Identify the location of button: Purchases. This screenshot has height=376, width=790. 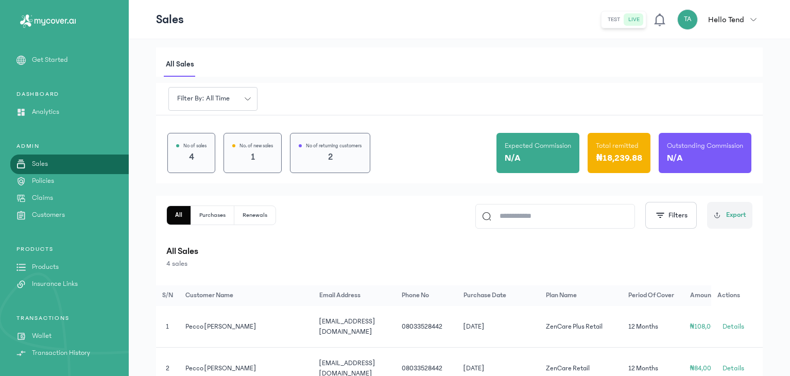
(213, 215).